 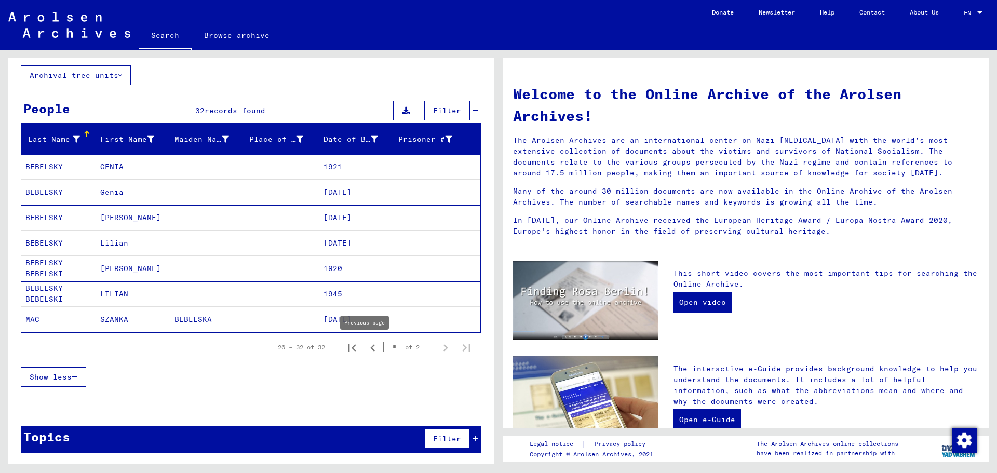 What do you see at coordinates (53, 377) in the screenshot?
I see `button: Show less` at bounding box center [53, 377].